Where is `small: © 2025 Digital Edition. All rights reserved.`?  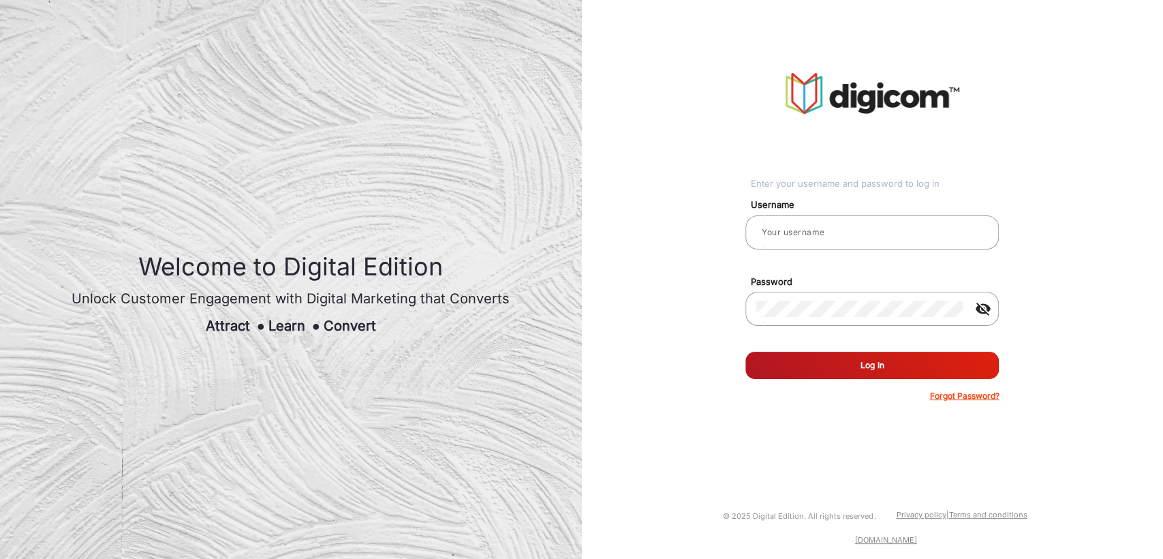 small: © 2025 Digital Edition. All rights reserved. is located at coordinates (799, 516).